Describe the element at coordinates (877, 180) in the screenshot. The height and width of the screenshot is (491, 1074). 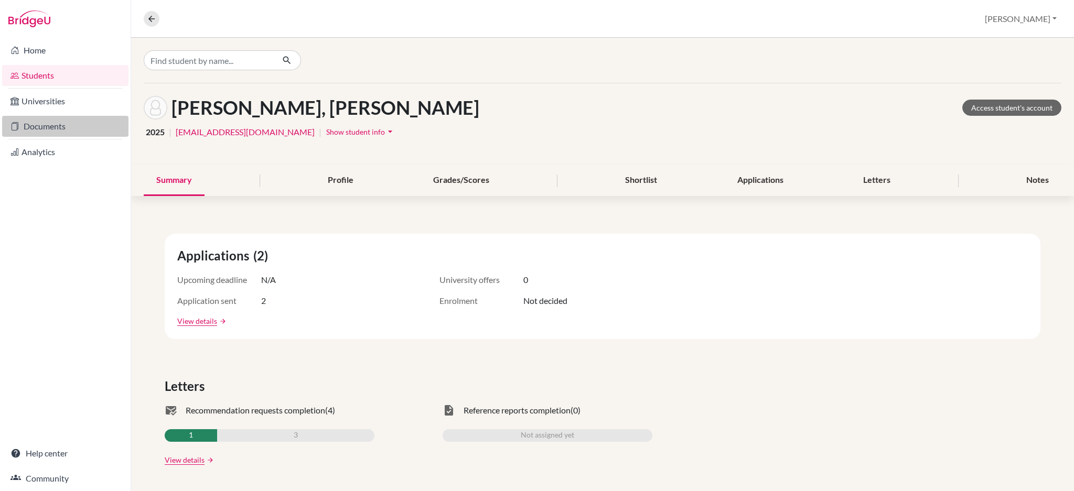
I see `div: Letters` at that location.